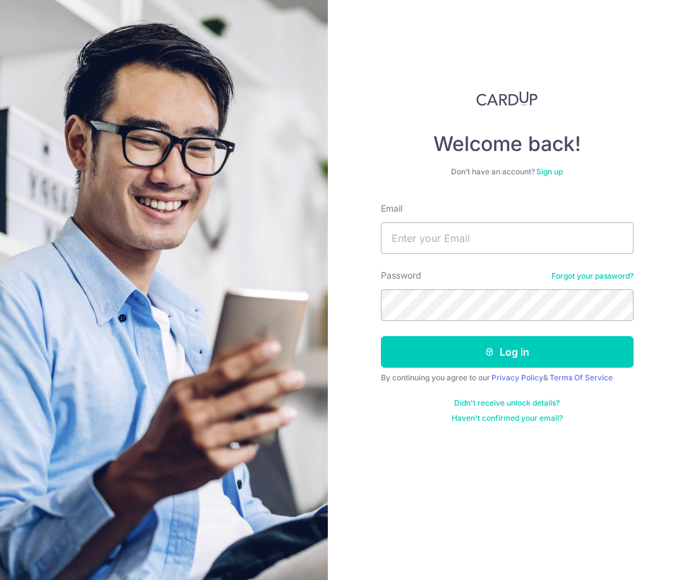  Describe the element at coordinates (507, 99) in the screenshot. I see `img: CardUp Logo` at that location.